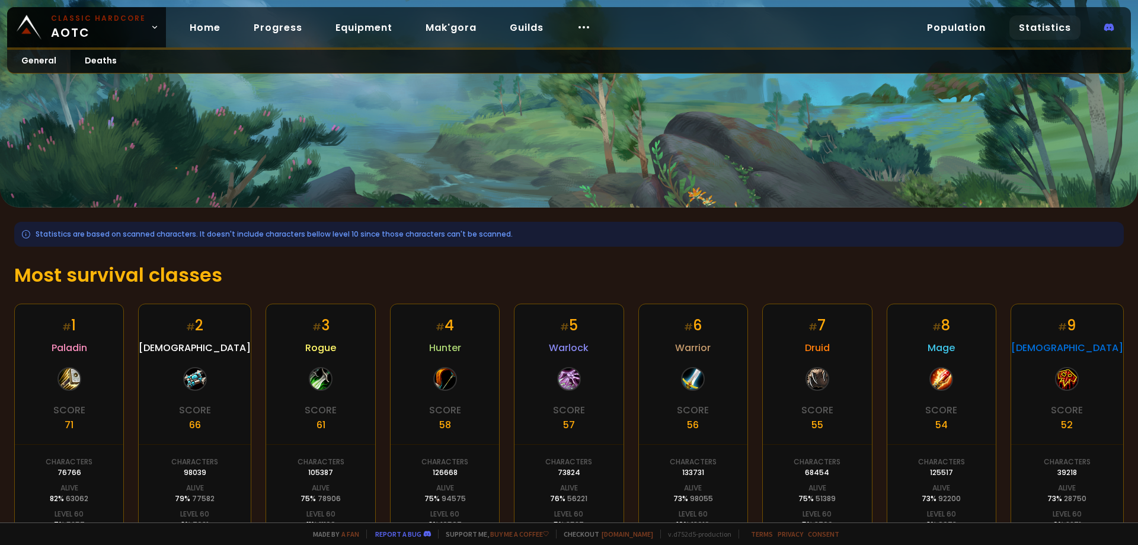 This screenshot has height=545, width=1138. What do you see at coordinates (700, 524) in the screenshot?
I see `span: 13619` at bounding box center [700, 524].